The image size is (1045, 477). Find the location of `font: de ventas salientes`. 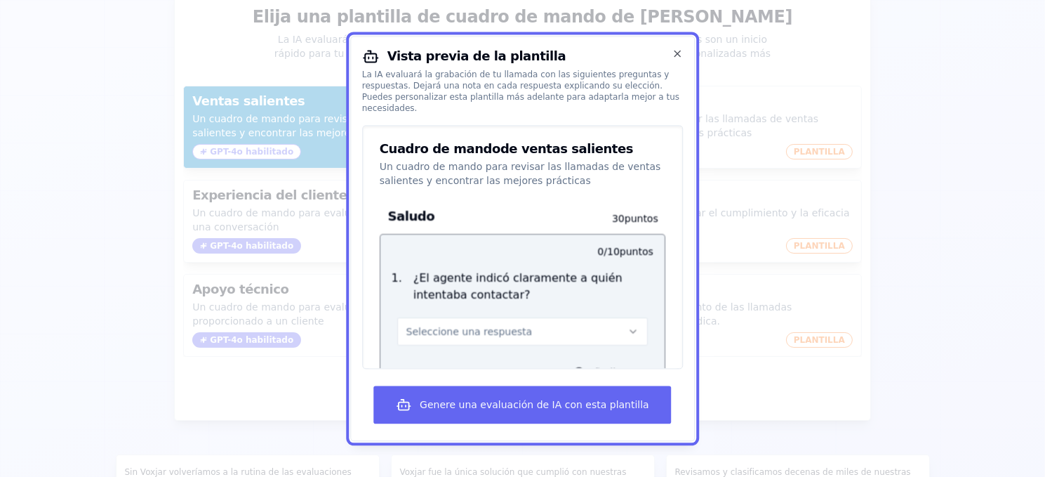

font: de ventas salientes is located at coordinates (566, 148).